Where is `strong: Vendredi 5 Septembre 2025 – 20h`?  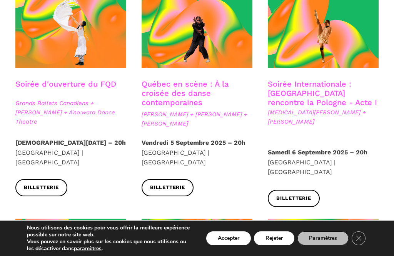 strong: Vendredi 5 Septembre 2025 – 20h is located at coordinates (194, 143).